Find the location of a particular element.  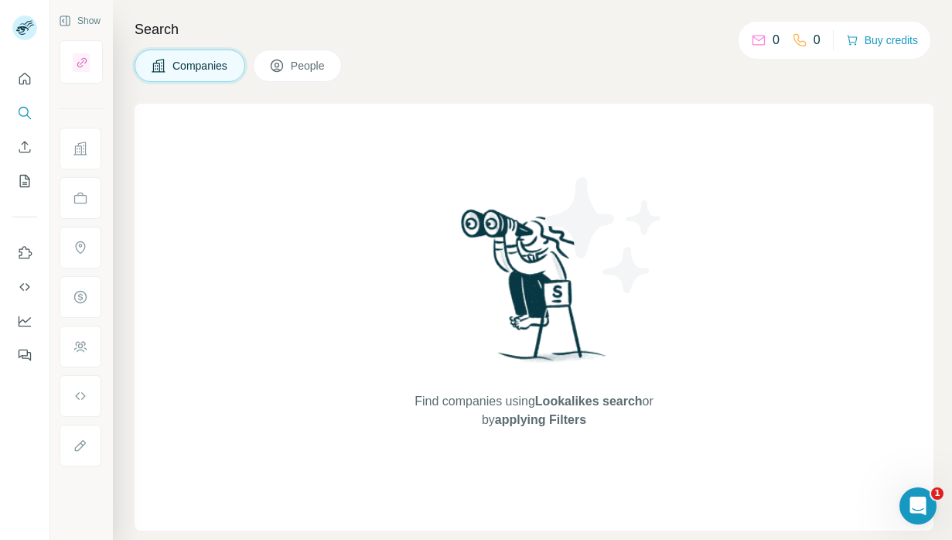

button: Quick start is located at coordinates (25, 79).